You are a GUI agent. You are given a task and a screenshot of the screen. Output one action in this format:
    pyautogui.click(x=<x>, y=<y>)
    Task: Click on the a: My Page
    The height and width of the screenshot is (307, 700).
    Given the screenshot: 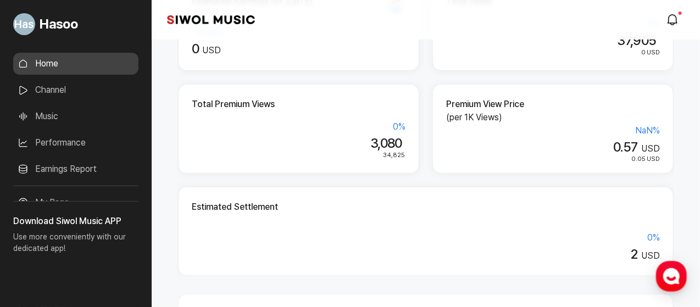 What is the action you would take?
    pyautogui.click(x=76, y=203)
    